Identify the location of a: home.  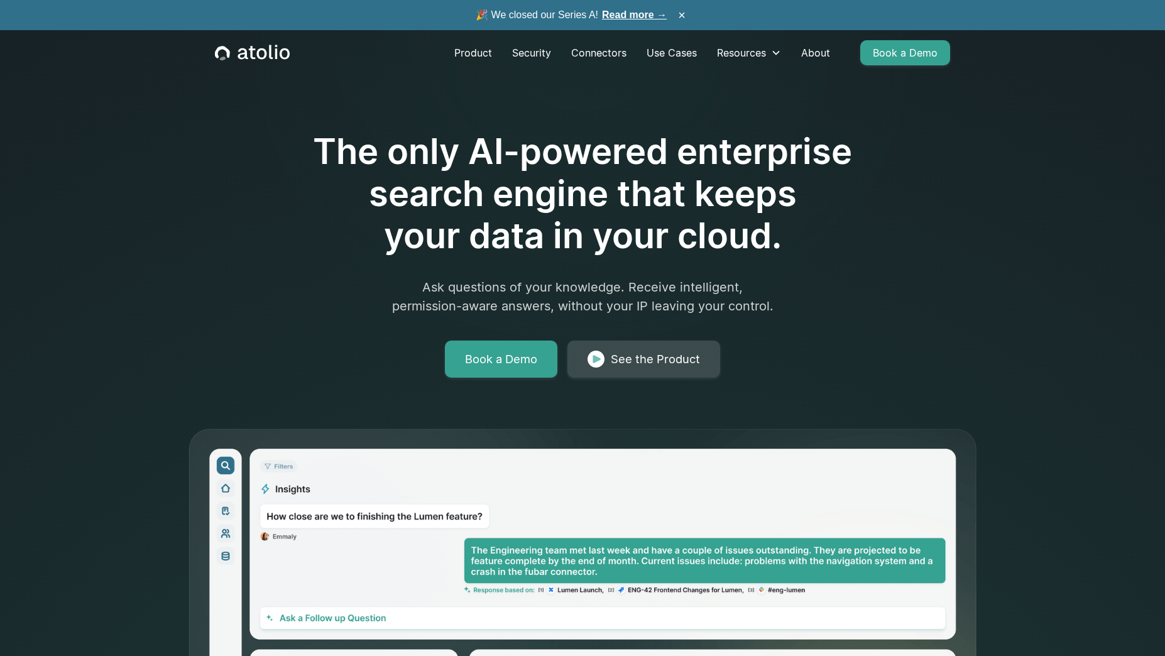
(252, 53).